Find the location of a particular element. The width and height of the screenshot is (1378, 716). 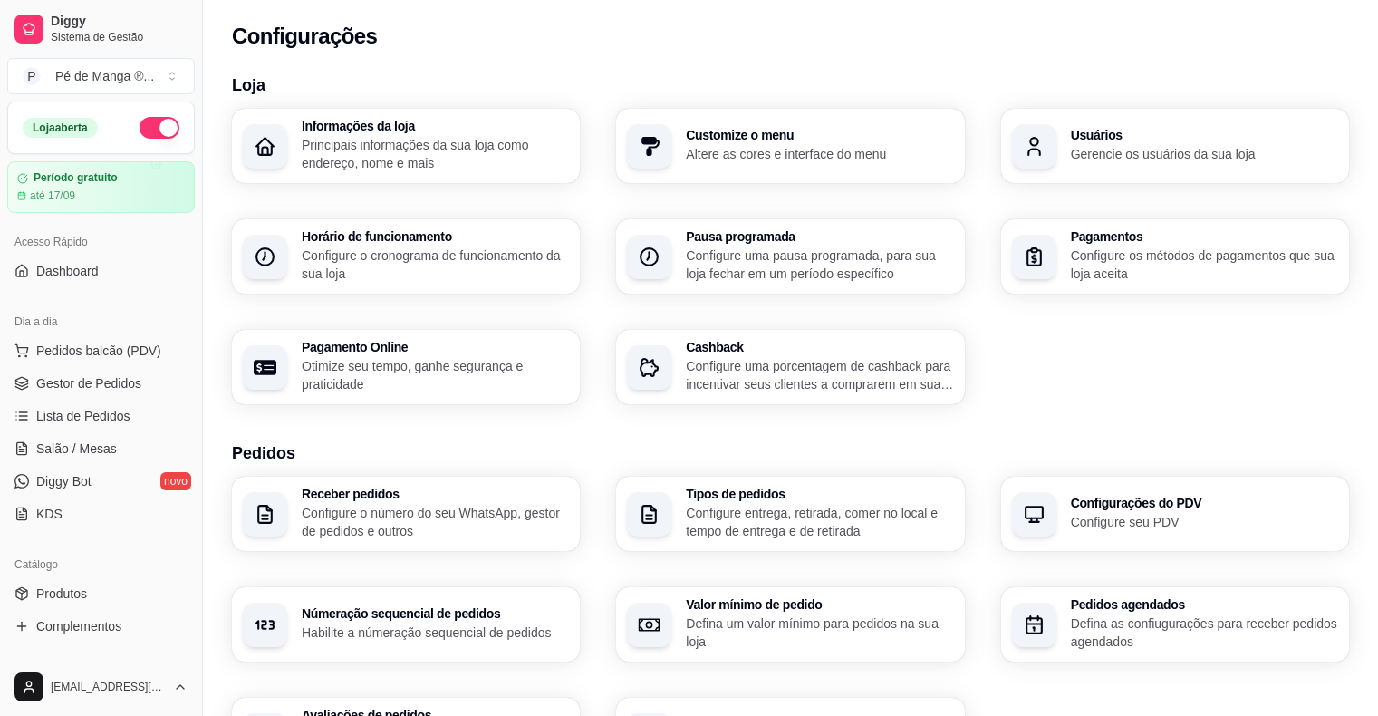

button: Númeração sequencial de pedidosHabilite a númeração sequencial de pedidos is located at coordinates (406, 624).